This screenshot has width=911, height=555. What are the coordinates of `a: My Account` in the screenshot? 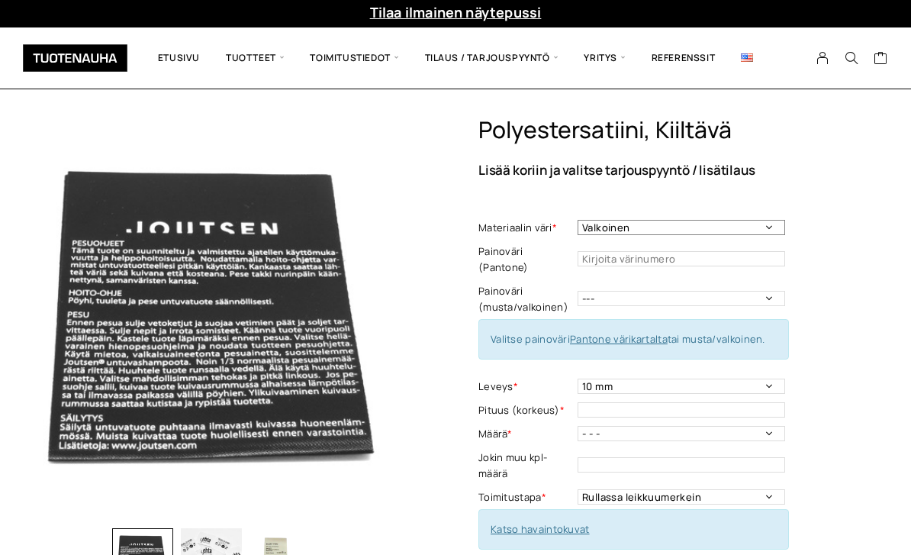 It's located at (822, 58).